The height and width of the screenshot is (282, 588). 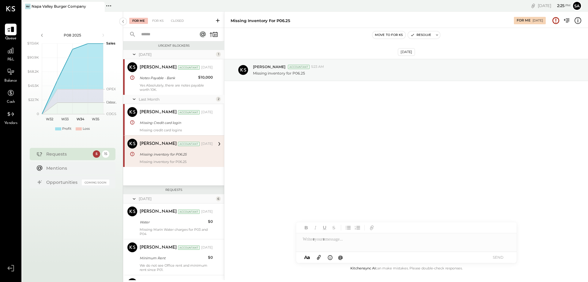 What do you see at coordinates (309, 257) in the screenshot?
I see `span: a` at bounding box center [309, 257].